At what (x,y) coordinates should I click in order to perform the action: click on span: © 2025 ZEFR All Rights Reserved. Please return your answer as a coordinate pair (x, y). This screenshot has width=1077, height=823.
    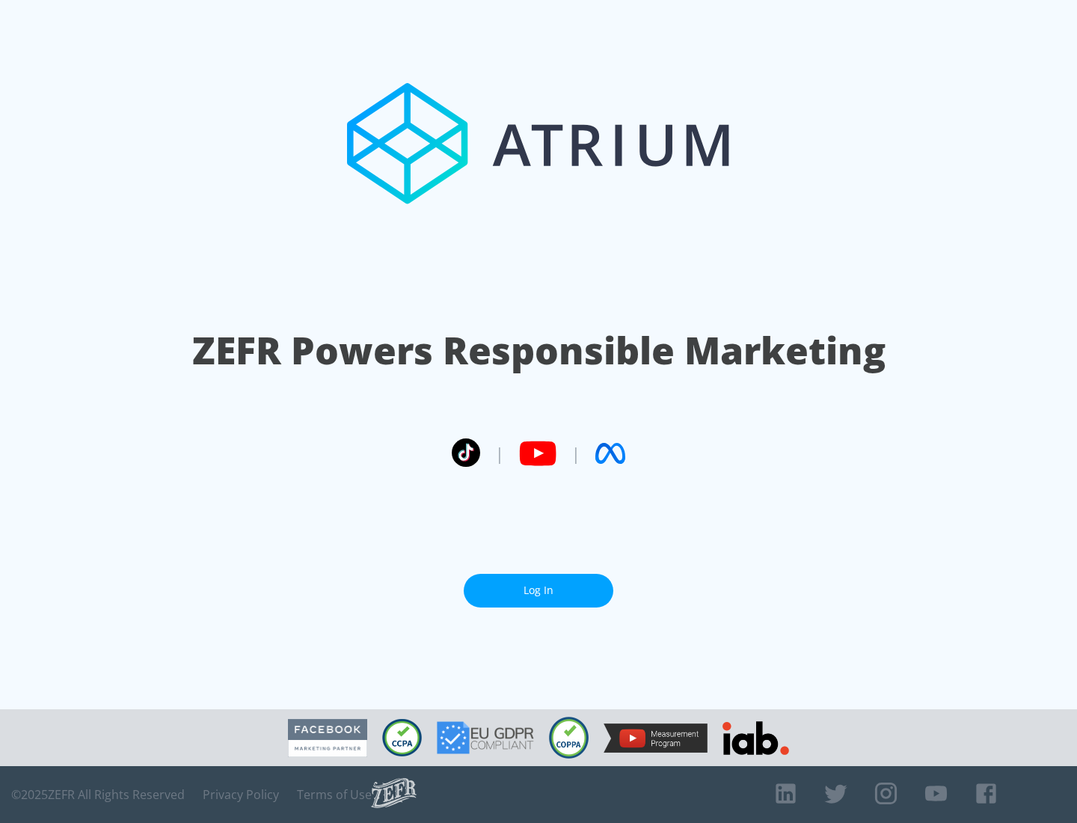
    Looking at the image, I should click on (98, 794).